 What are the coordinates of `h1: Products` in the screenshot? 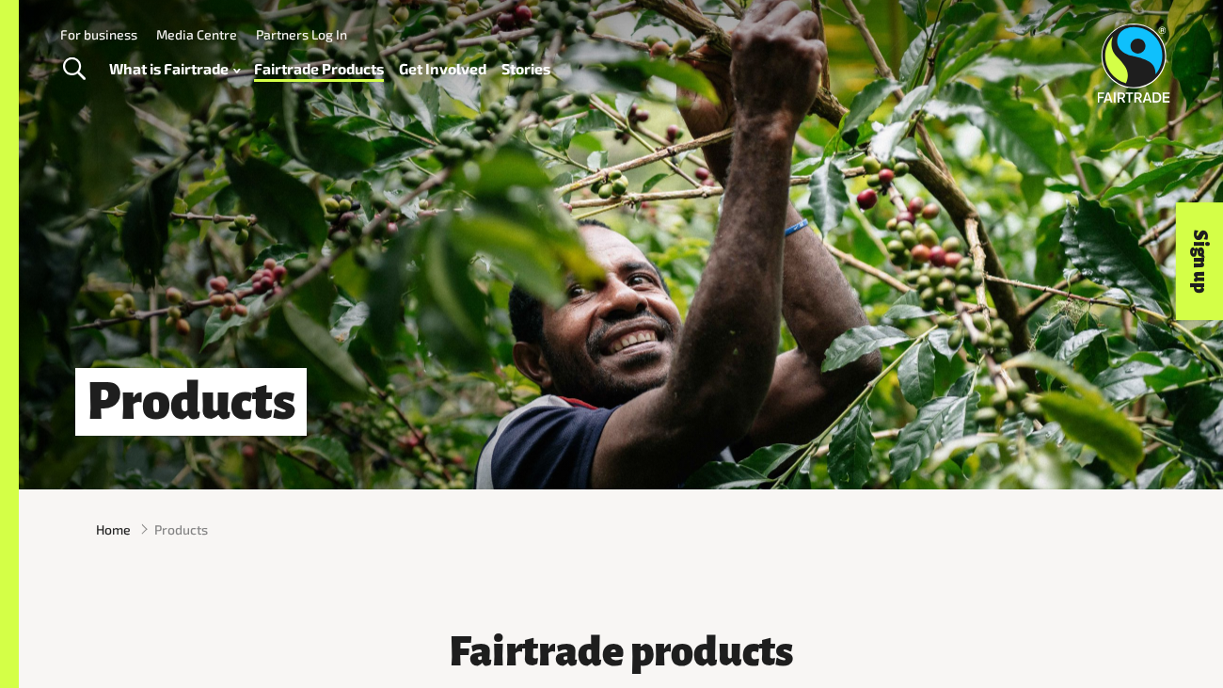 It's located at (191, 402).